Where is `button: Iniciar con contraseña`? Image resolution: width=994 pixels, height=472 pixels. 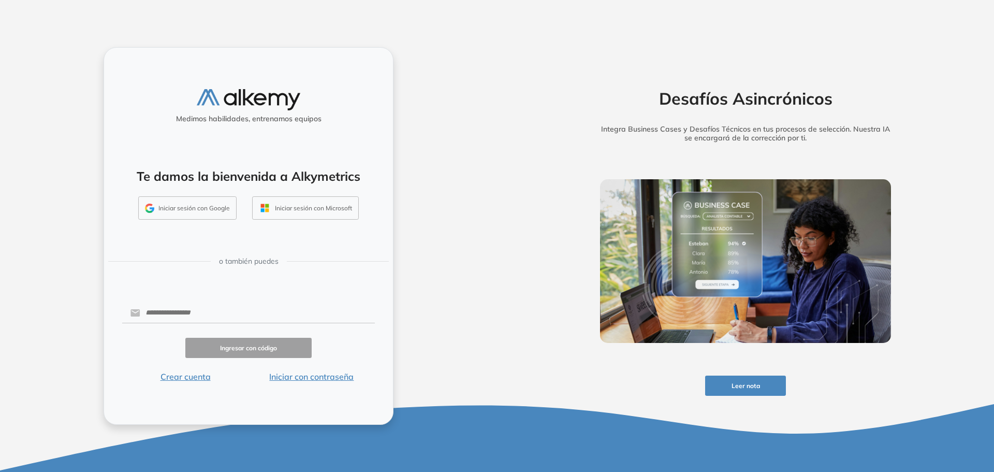
button: Iniciar con contraseña is located at coordinates (312, 376).